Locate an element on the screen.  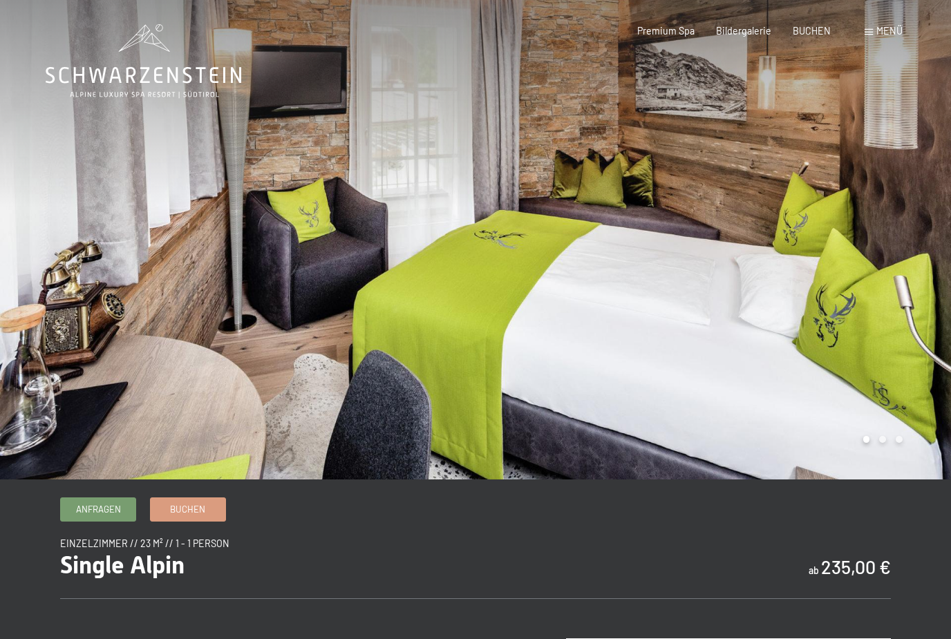
span: ab is located at coordinates (813, 570).